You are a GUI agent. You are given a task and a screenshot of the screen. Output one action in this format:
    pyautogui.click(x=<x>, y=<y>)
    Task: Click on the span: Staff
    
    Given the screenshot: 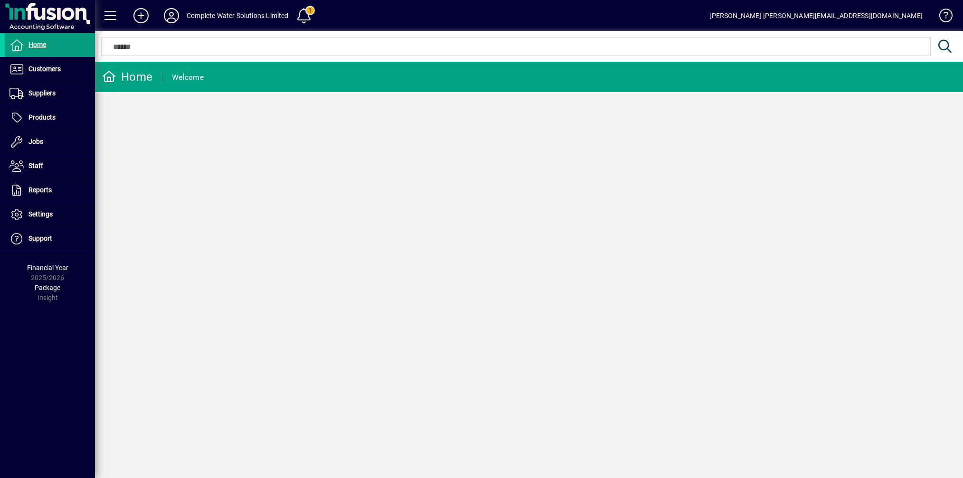 What is the action you would take?
    pyautogui.click(x=36, y=166)
    